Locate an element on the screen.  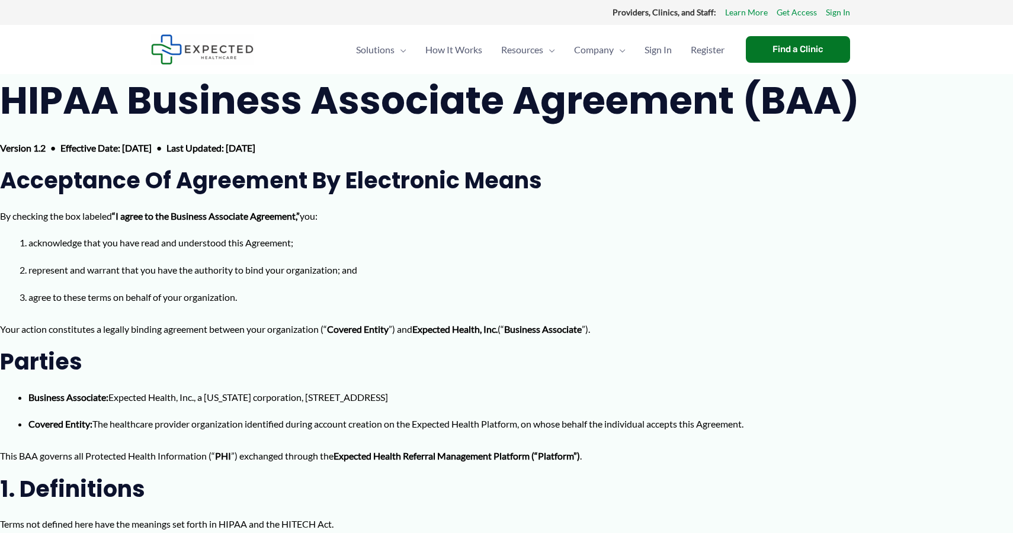
a: Register is located at coordinates (707, 50).